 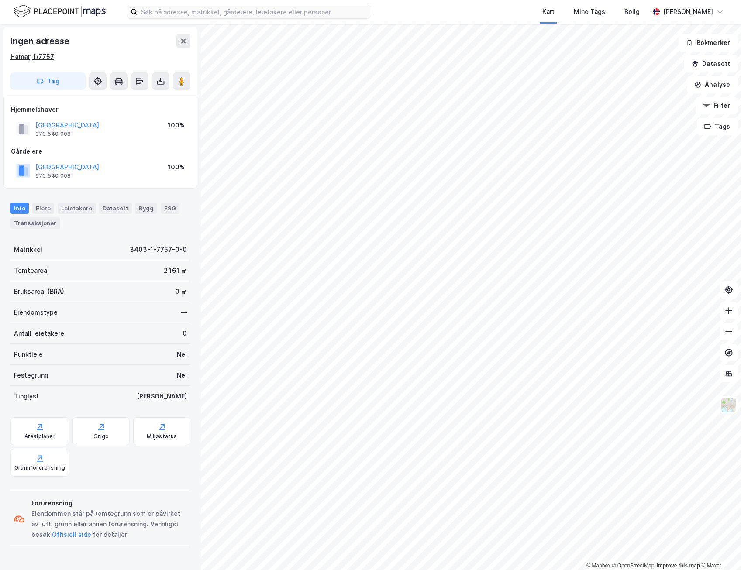 I want to click on div: 0 ㎡, so click(x=181, y=292).